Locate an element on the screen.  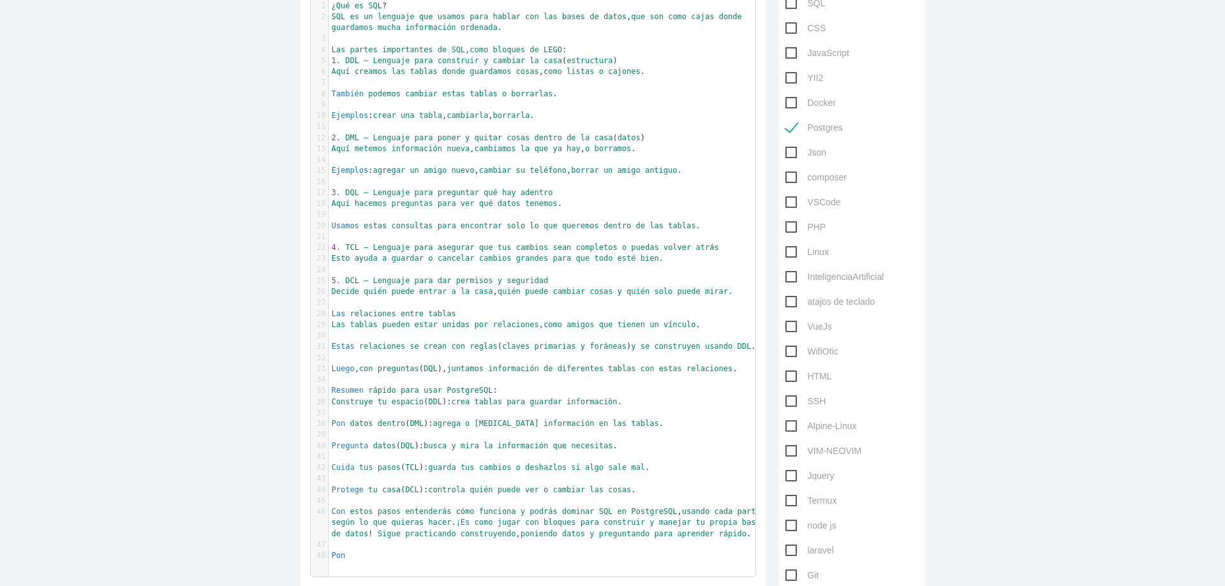
span: seguridad is located at coordinates (527, 281).